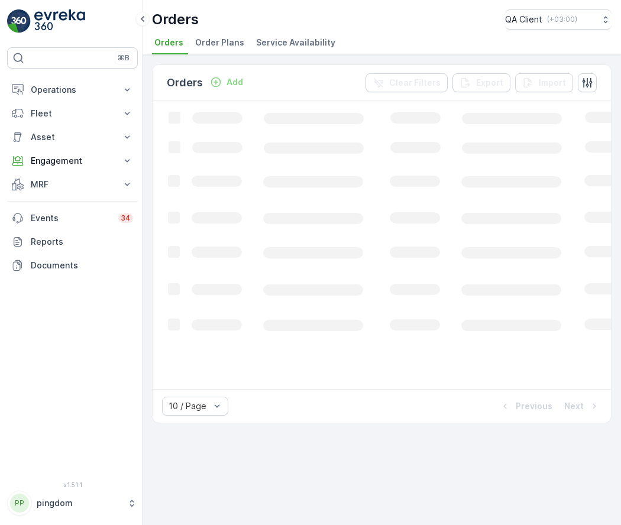 The image size is (621, 525). What do you see at coordinates (235, 82) in the screenshot?
I see `p: Add` at bounding box center [235, 82].